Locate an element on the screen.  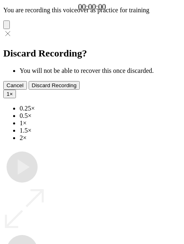
li: 0.25× is located at coordinates (100, 108).